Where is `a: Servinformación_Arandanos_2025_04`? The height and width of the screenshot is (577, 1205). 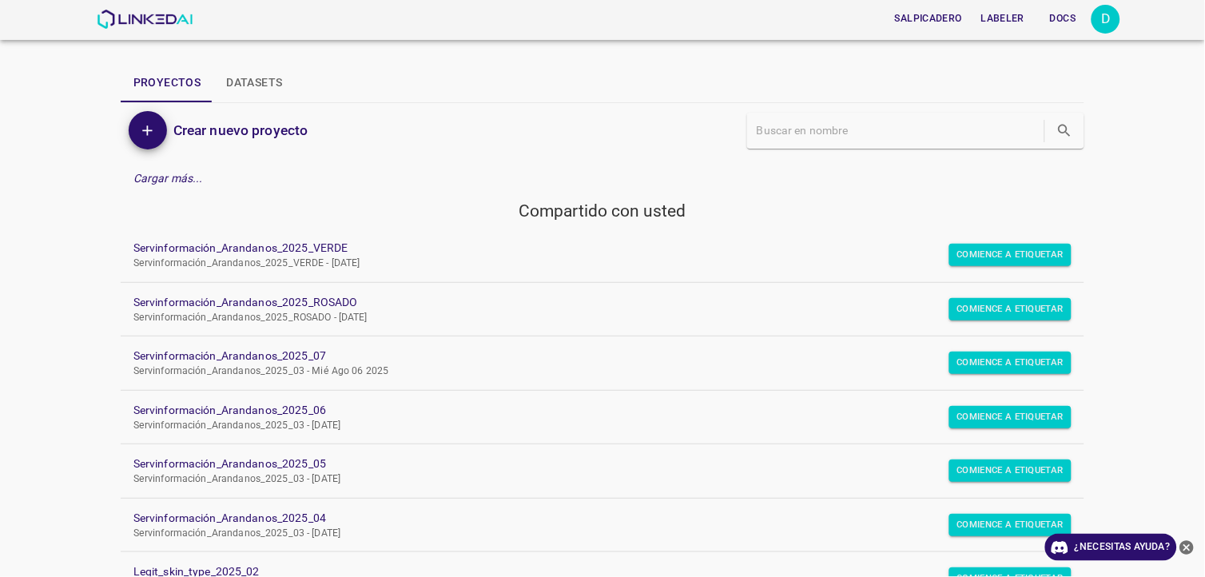
a: Servinformación_Arandanos_2025_04 is located at coordinates (590, 518).